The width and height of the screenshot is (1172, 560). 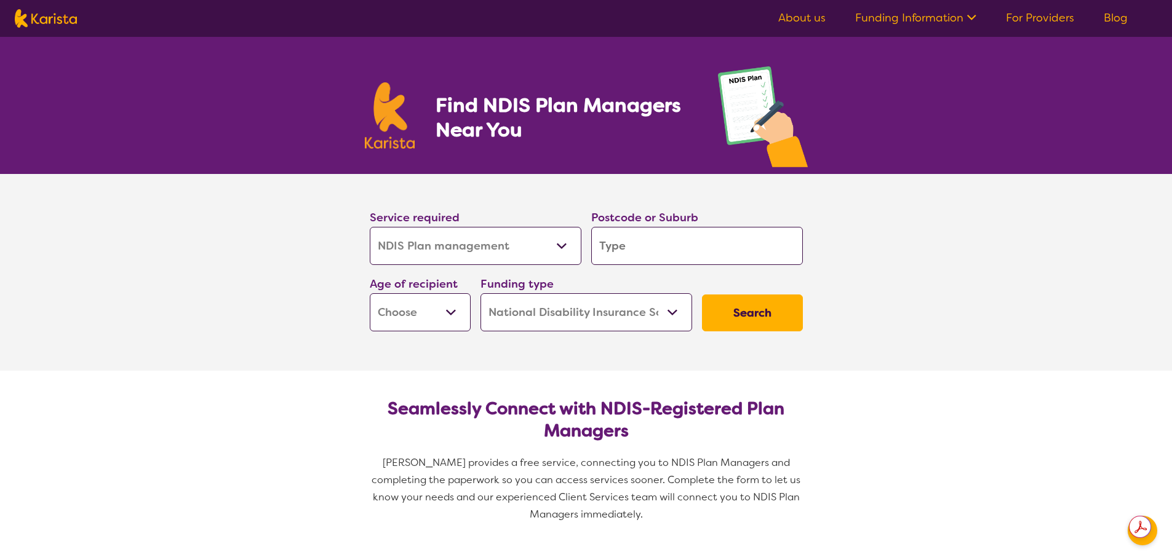 I want to click on label: Age of recipient, so click(x=413, y=284).